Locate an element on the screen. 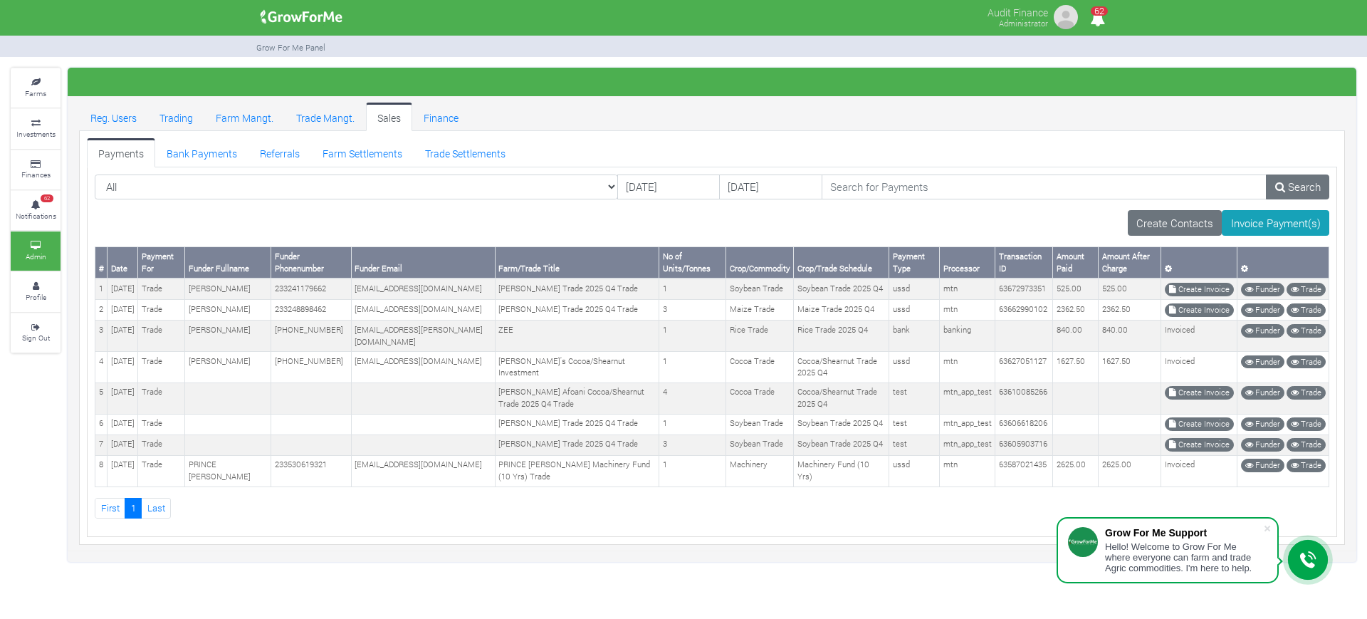  td: Maize Trade is located at coordinates (760, 310).